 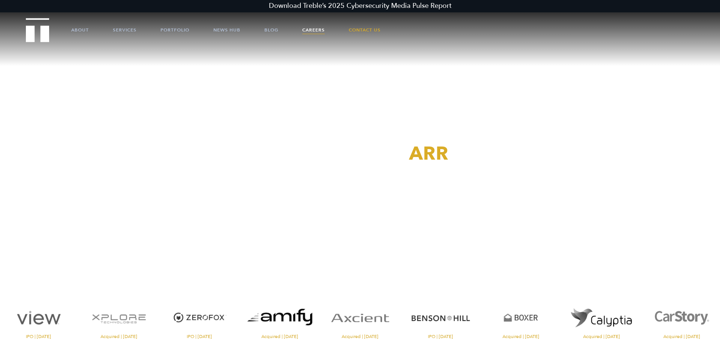 I want to click on a: Visit the Boxer website, so click(x=521, y=320).